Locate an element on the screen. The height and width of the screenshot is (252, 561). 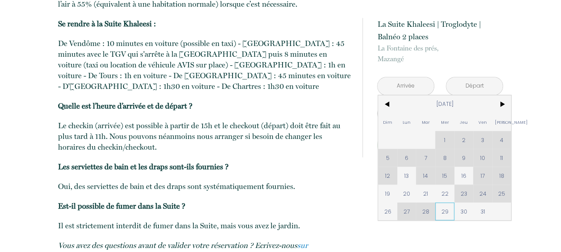
span: Mer is located at coordinates (444, 122).